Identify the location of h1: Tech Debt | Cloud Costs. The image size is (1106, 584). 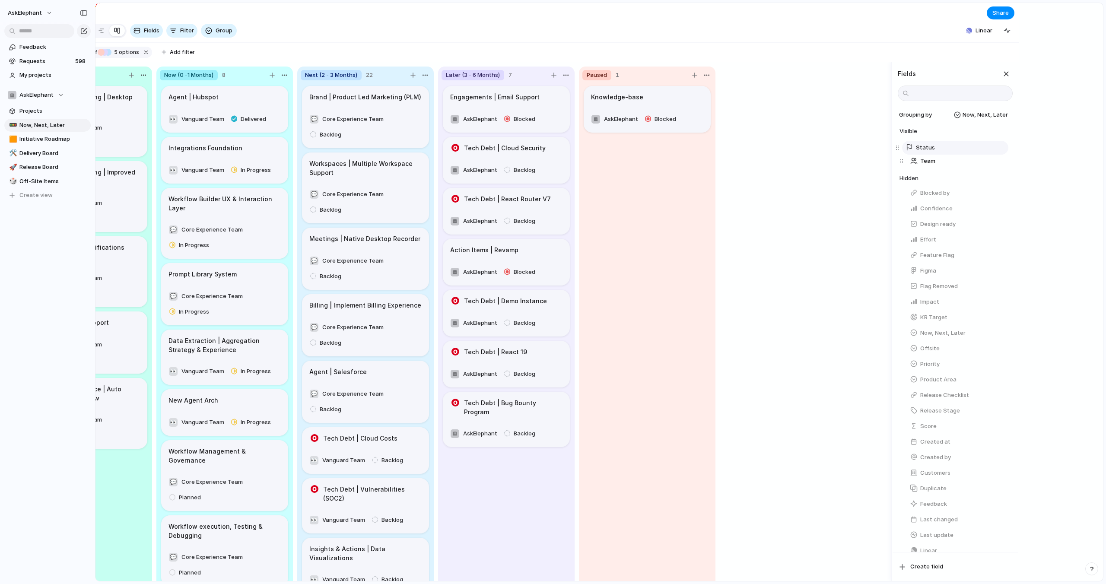
(360, 438).